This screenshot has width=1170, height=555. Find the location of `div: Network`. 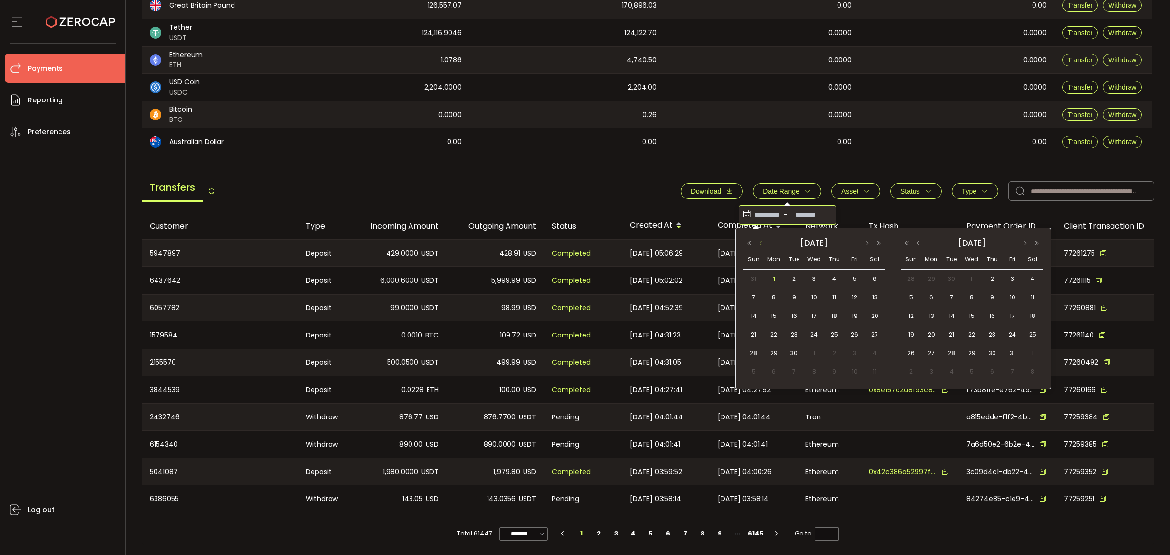

div: Network is located at coordinates (829, 226).